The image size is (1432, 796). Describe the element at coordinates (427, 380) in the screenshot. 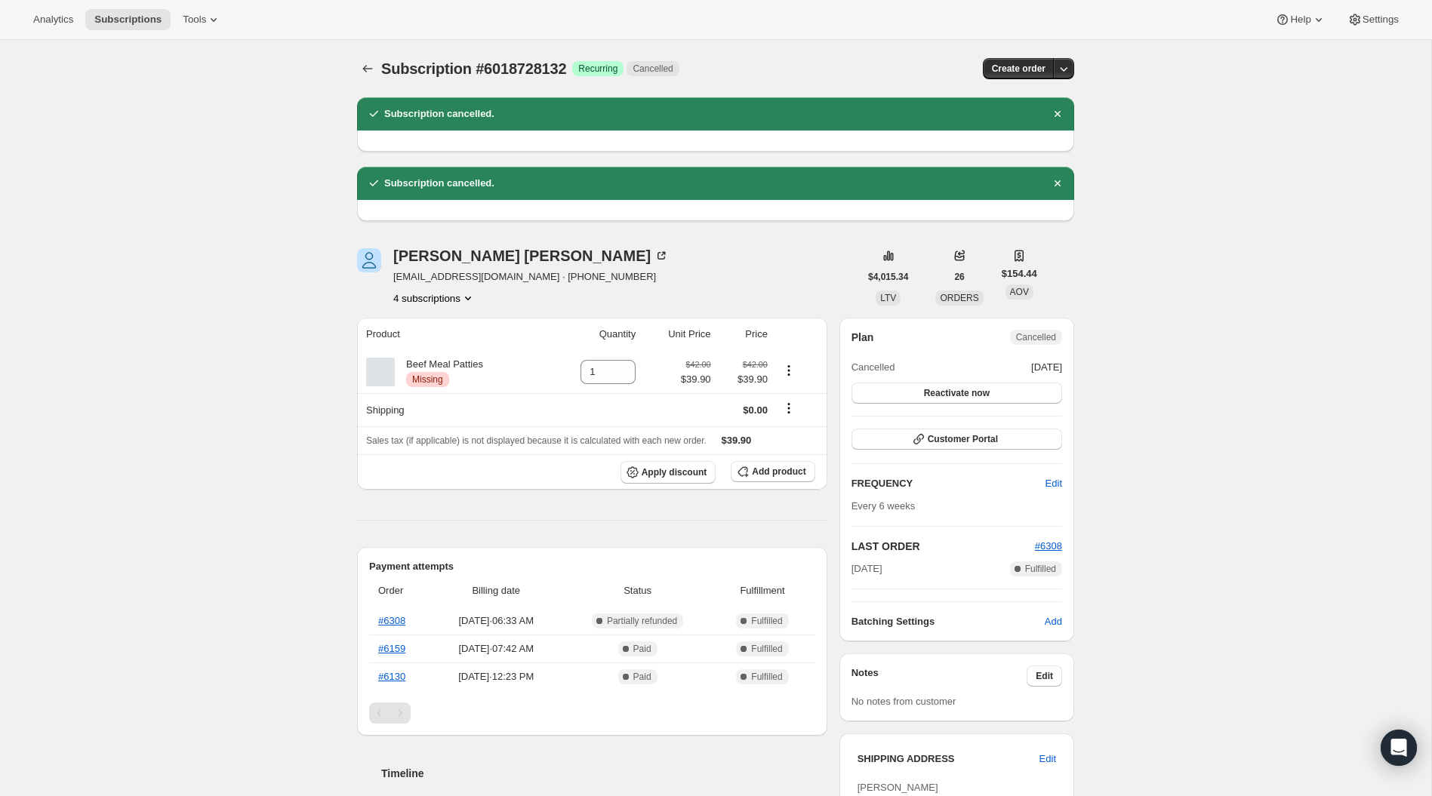

I see `span: Missing` at that location.